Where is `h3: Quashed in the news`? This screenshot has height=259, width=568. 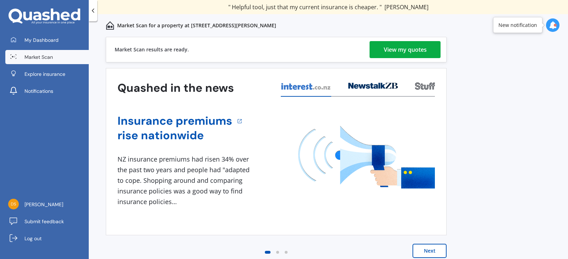 h3: Quashed in the news is located at coordinates (176, 88).